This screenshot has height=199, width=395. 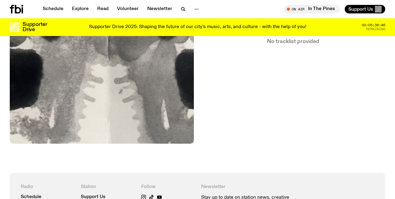 I want to click on button: On AirIn The Pines, so click(x=312, y=9).